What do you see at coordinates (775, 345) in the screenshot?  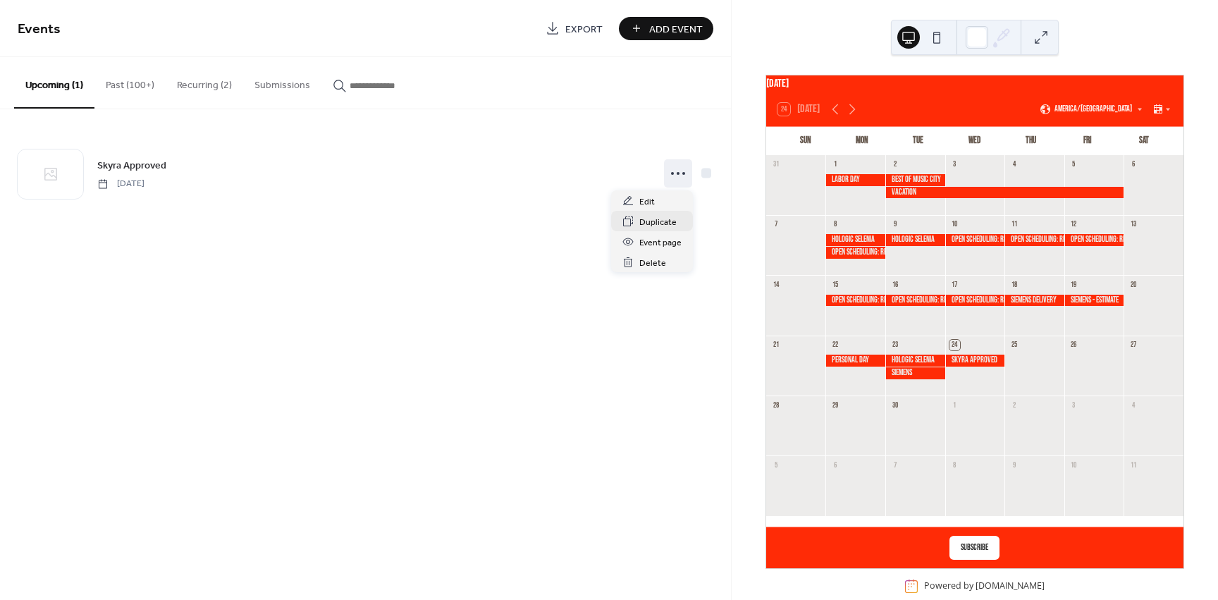 I see `div: 21` at bounding box center [775, 345].